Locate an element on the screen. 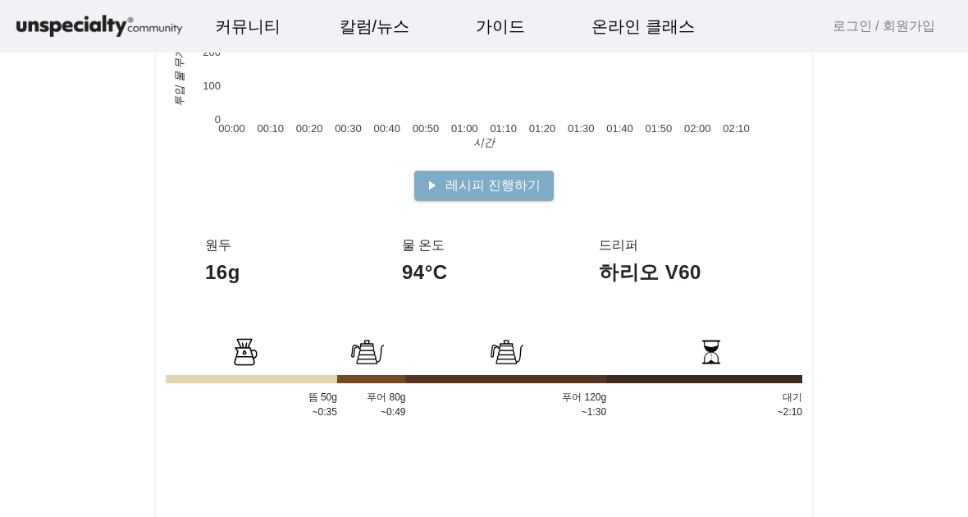 Image resolution: width=968 pixels, height=517 pixels. p: ~0:35 is located at coordinates (251, 412).